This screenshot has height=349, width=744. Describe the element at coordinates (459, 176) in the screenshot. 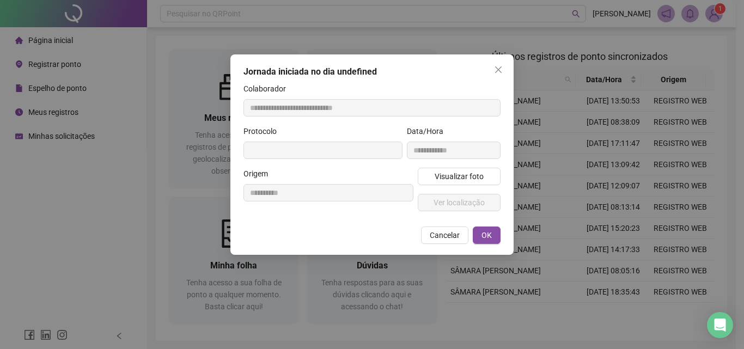

I see `button: Visualizar foto` at that location.